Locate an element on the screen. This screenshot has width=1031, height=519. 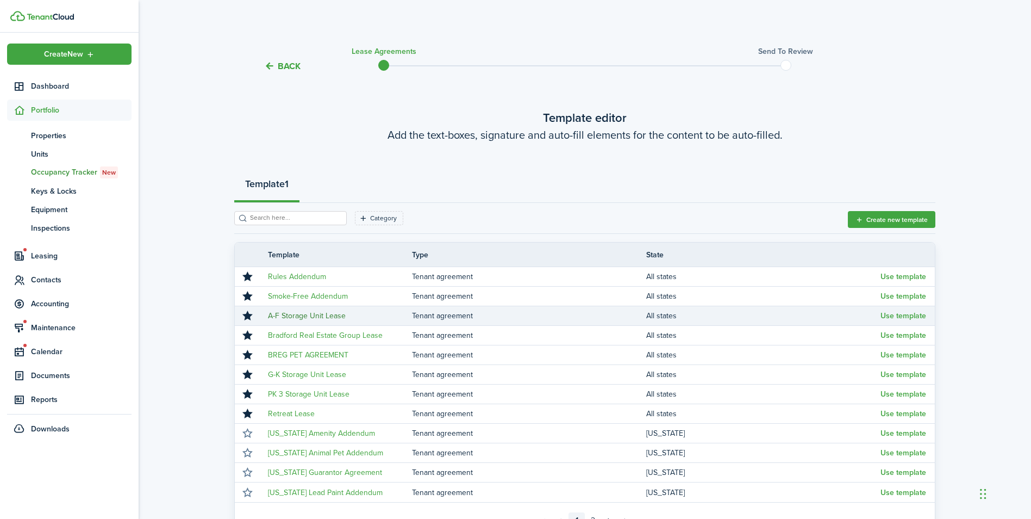
button: Create new template is located at coordinates (891, 219).